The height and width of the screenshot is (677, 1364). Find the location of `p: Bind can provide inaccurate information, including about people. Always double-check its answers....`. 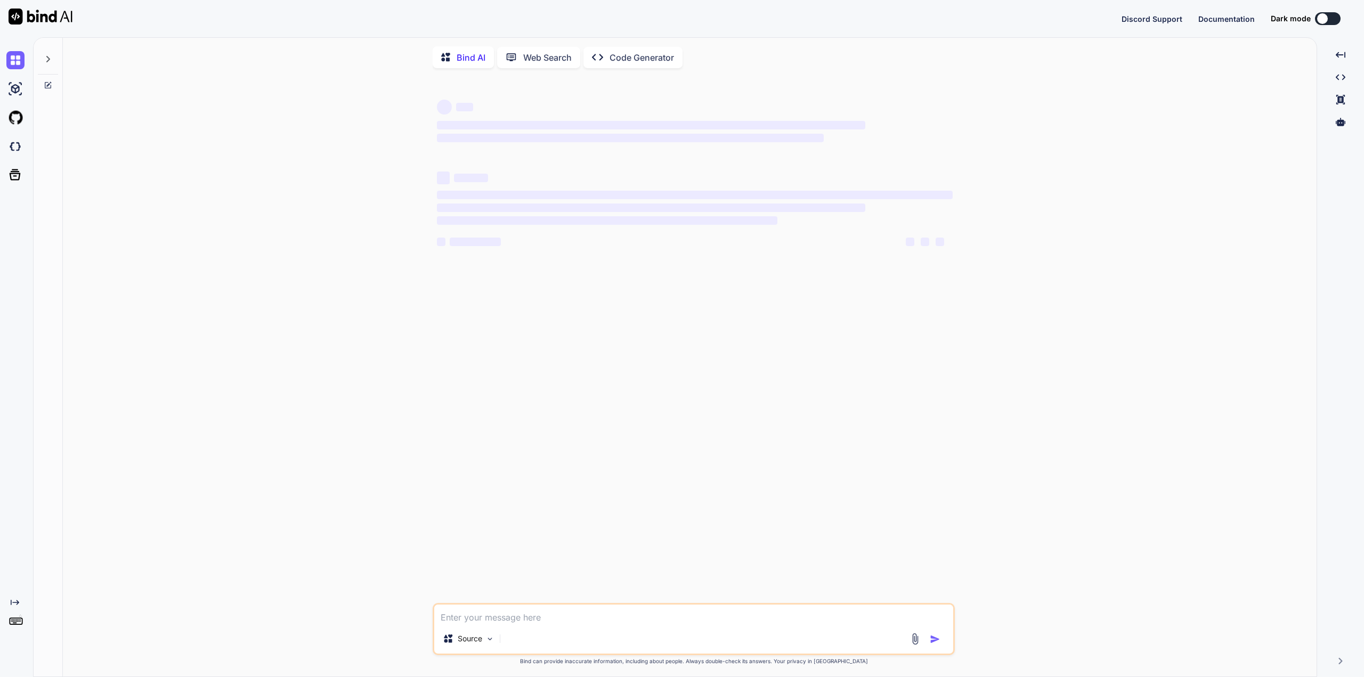

p: Bind can provide inaccurate information, including about people. Always double-check its answers.... is located at coordinates (694, 661).